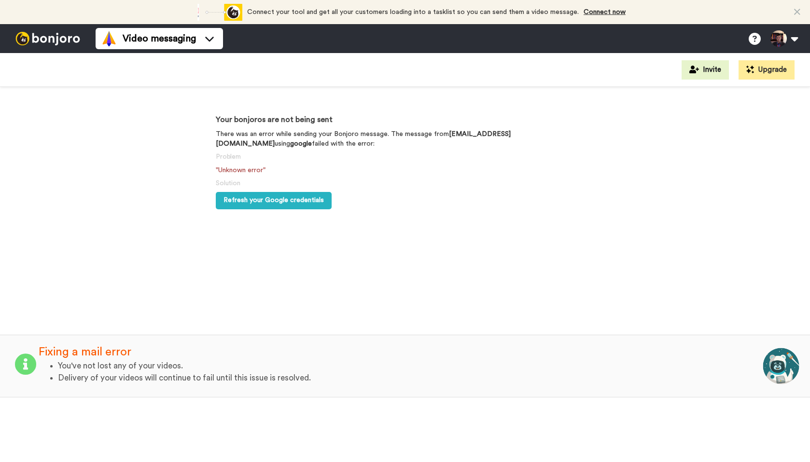 The width and height of the screenshot is (810, 462). What do you see at coordinates (48, 39) in the screenshot?
I see `img: bj-logo-header-white.svg` at bounding box center [48, 39].